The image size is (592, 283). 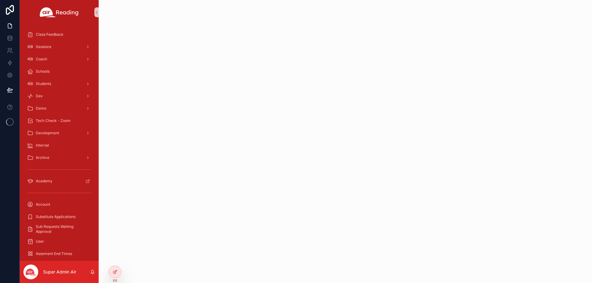 What do you see at coordinates (44, 181) in the screenshot?
I see `span: Academy` at bounding box center [44, 181].